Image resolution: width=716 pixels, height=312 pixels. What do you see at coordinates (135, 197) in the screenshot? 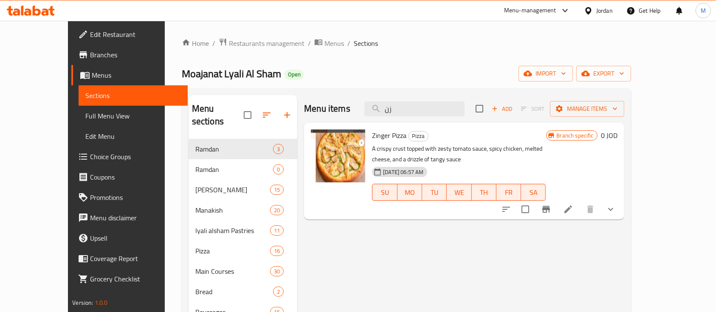
I see `span: Promotions` at bounding box center [135, 197].